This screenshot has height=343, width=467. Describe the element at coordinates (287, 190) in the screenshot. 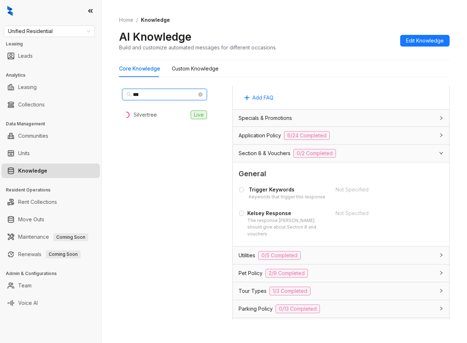

I see `div: Trigger Keywords` at that location.